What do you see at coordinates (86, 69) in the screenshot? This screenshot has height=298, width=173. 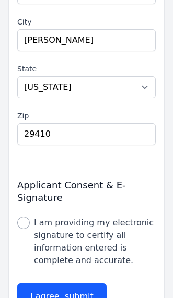 I see `label: State` at bounding box center [86, 69].